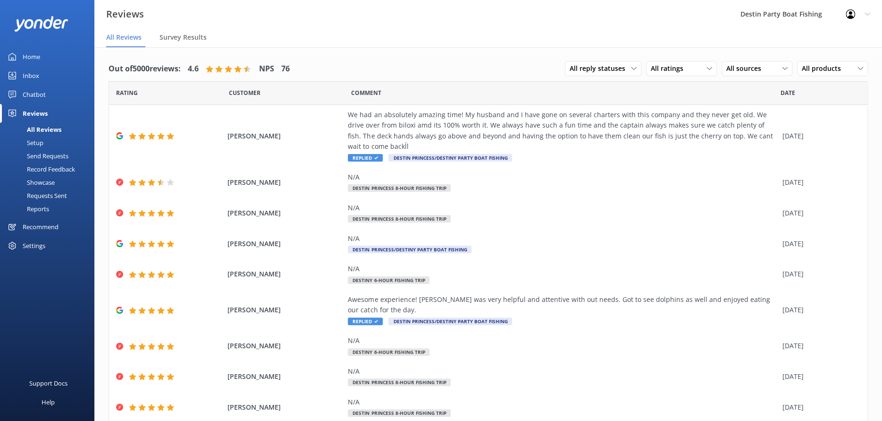 Image resolution: width=882 pixels, height=421 pixels. I want to click on div: Record Feedback, so click(40, 169).